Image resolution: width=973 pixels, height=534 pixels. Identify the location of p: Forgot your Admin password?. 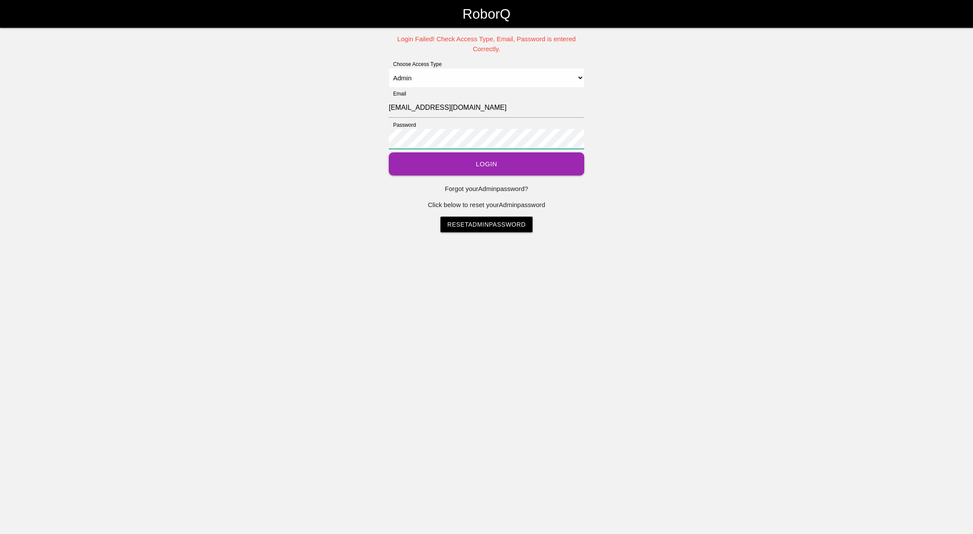
(487, 189).